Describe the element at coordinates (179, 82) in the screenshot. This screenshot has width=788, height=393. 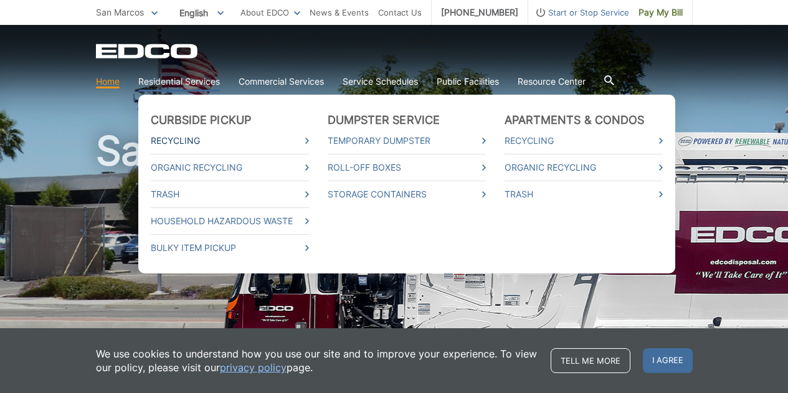
I see `a: Residential Services` at that location.